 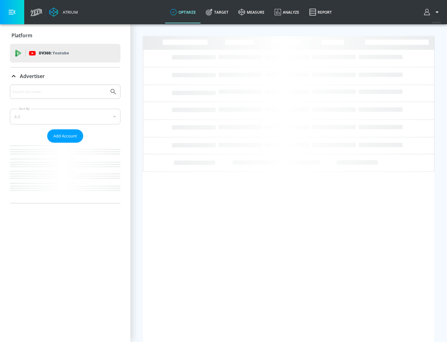 What do you see at coordinates (437, 22) in the screenshot?
I see `span: v 4.33.5` at bounding box center [437, 22].